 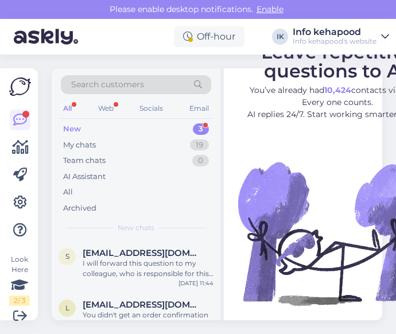 What do you see at coordinates (280, 37) in the screenshot?
I see `div: IK` at bounding box center [280, 37].